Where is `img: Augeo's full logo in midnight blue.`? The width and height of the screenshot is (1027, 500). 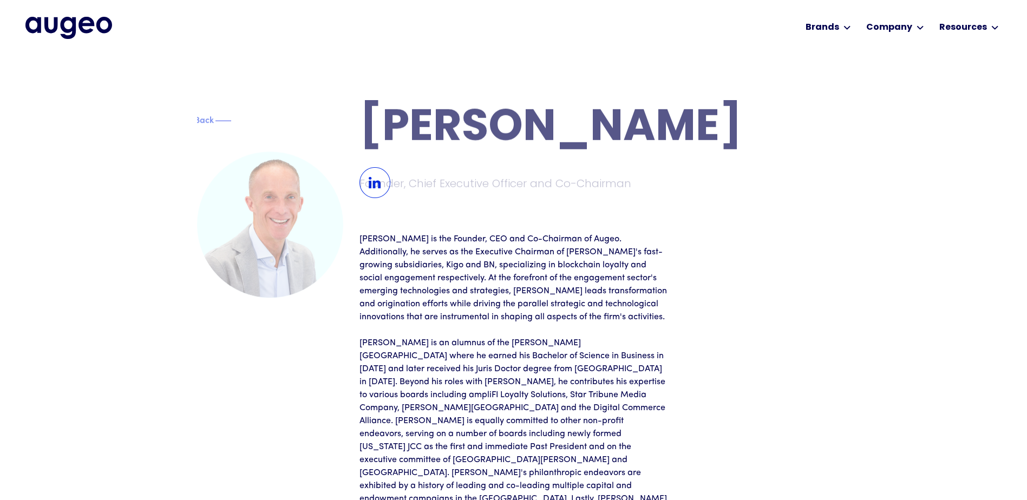 img: Augeo's full logo in midnight blue. is located at coordinates (69, 28).